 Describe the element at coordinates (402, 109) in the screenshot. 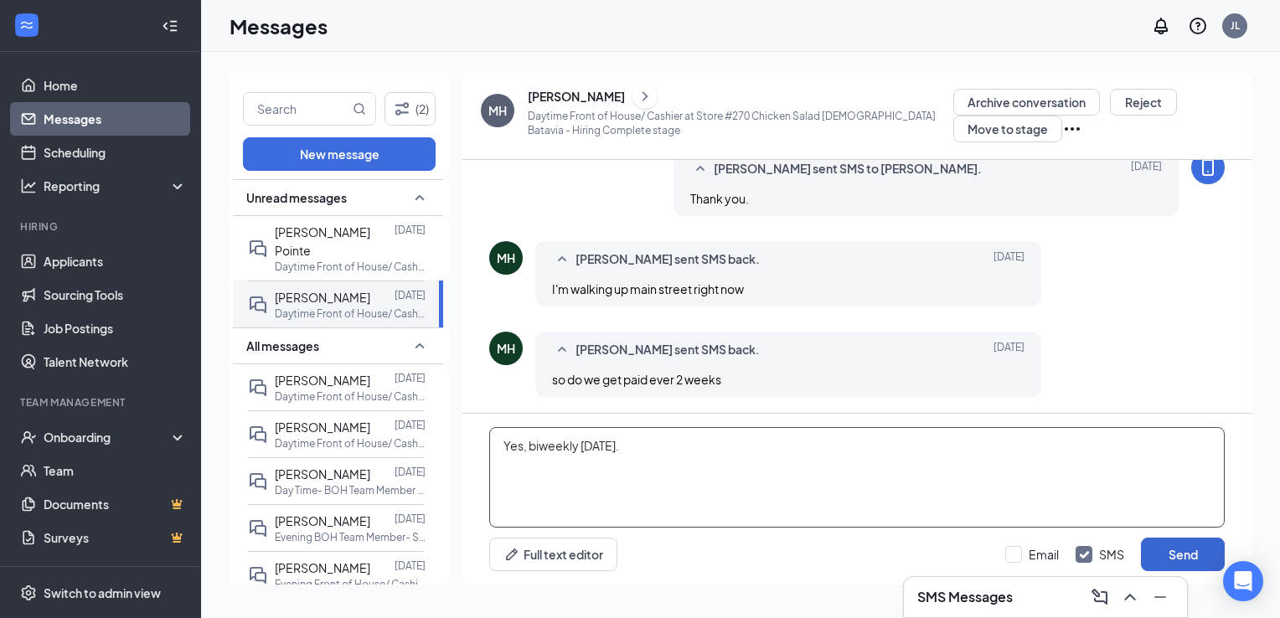

I see `svg: Filter` at that location.